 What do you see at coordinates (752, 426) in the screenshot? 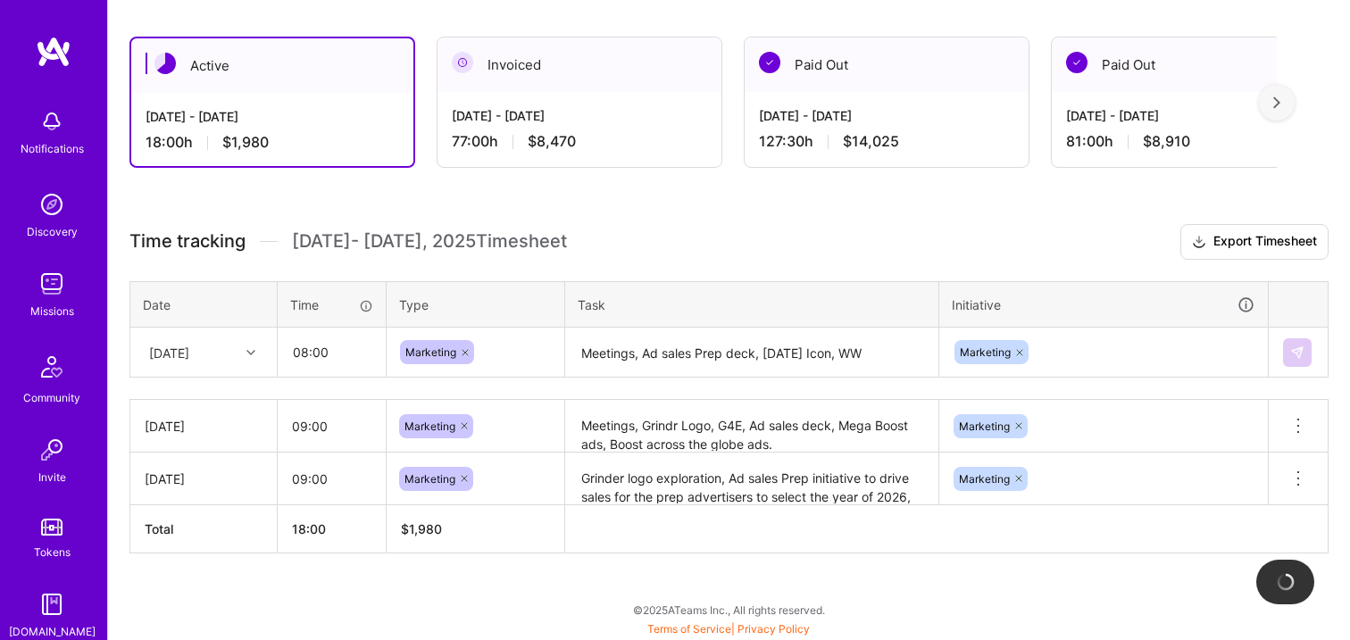
I see `textarea: Meetings, Grindr Logo, G4E, Ad sales deck, Mega Boost ads, Boost across the globe ads.` at bounding box center [752, 426].